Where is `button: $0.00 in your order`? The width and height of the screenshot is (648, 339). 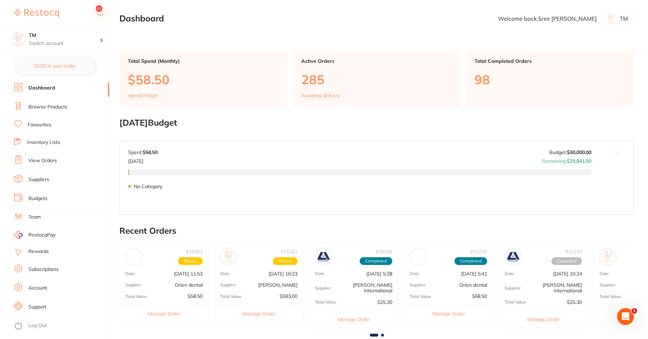
button: $0.00 in your order is located at coordinates (54, 66).